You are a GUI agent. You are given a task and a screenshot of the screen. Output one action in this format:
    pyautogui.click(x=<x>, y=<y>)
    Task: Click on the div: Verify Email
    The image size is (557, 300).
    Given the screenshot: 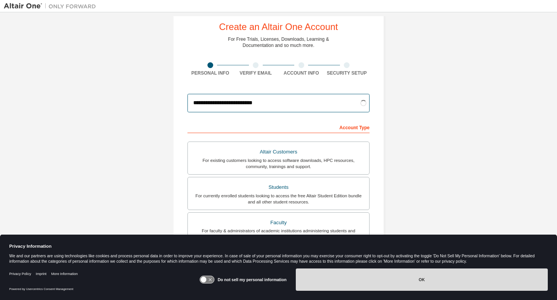 What is the action you would take?
    pyautogui.click(x=256, y=73)
    